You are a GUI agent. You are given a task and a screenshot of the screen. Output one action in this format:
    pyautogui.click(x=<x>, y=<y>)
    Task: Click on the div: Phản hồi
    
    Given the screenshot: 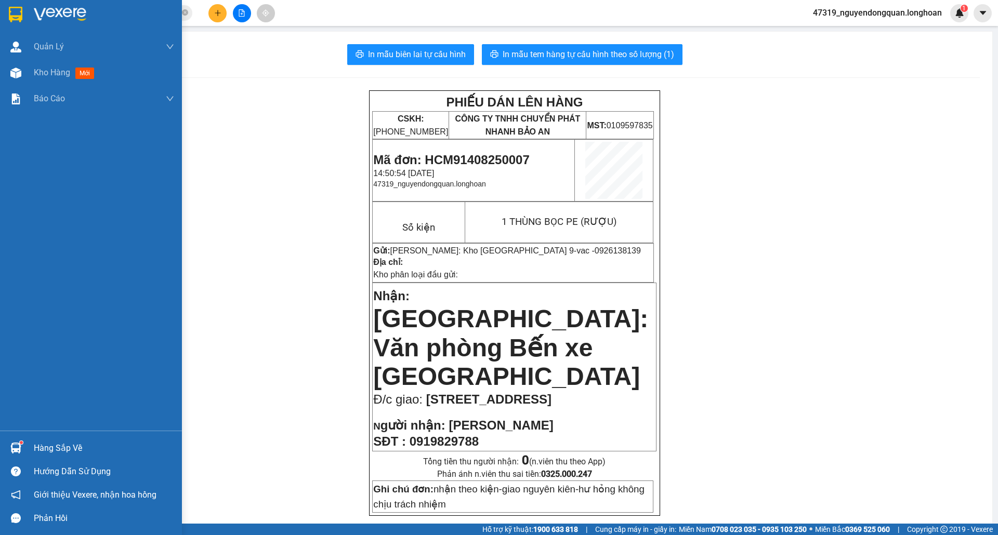 What is the action you would take?
    pyautogui.click(x=104, y=519)
    